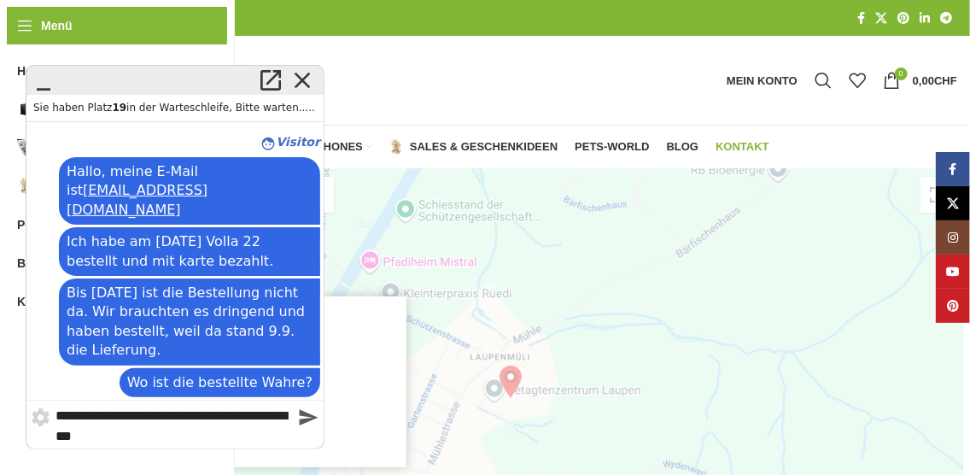 Image resolution: width=970 pixels, height=475 pixels. I want to click on a: Chat beenden, so click(278, 15).